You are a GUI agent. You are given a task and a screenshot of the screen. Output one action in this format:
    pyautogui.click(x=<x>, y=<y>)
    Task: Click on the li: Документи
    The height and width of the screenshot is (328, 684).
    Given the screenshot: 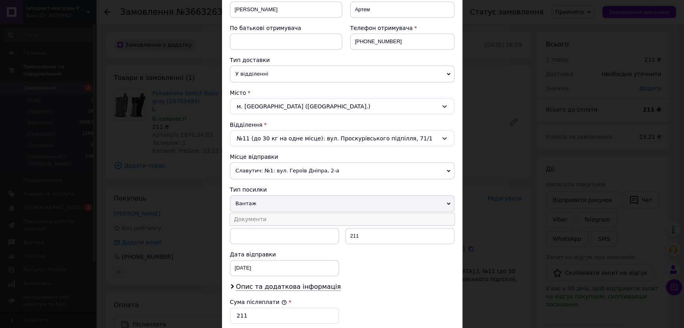 What is the action you would take?
    pyautogui.click(x=342, y=220)
    